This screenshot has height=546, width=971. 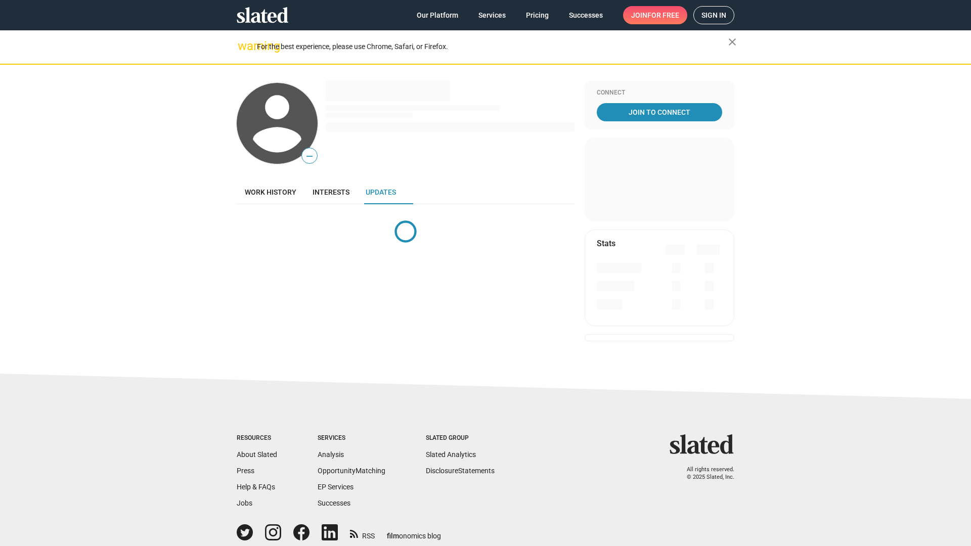 What do you see at coordinates (352, 471) in the screenshot?
I see `a: OpportunityMatching` at bounding box center [352, 471].